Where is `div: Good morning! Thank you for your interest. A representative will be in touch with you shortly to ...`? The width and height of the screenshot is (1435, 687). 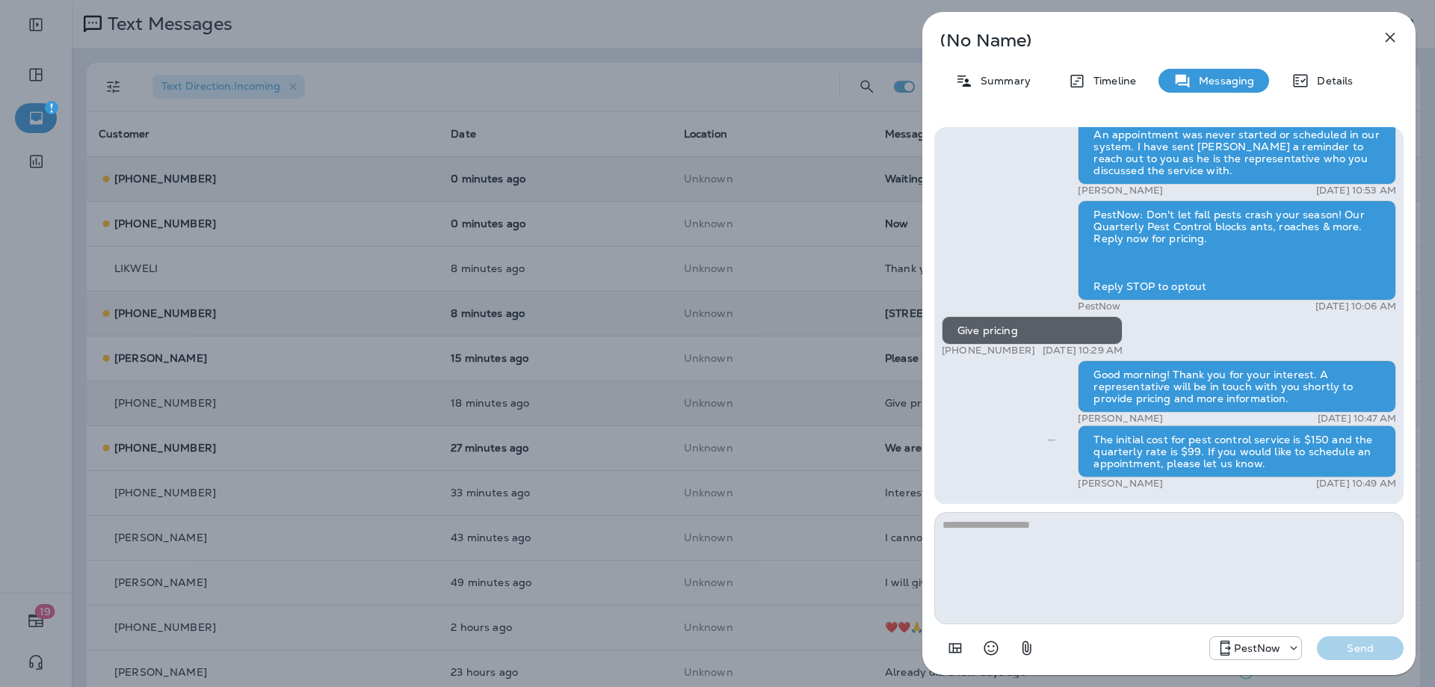
div: Good morning! Thank you for your interest. A representative will be in touch with you shortly to ... is located at coordinates (1237, 386).